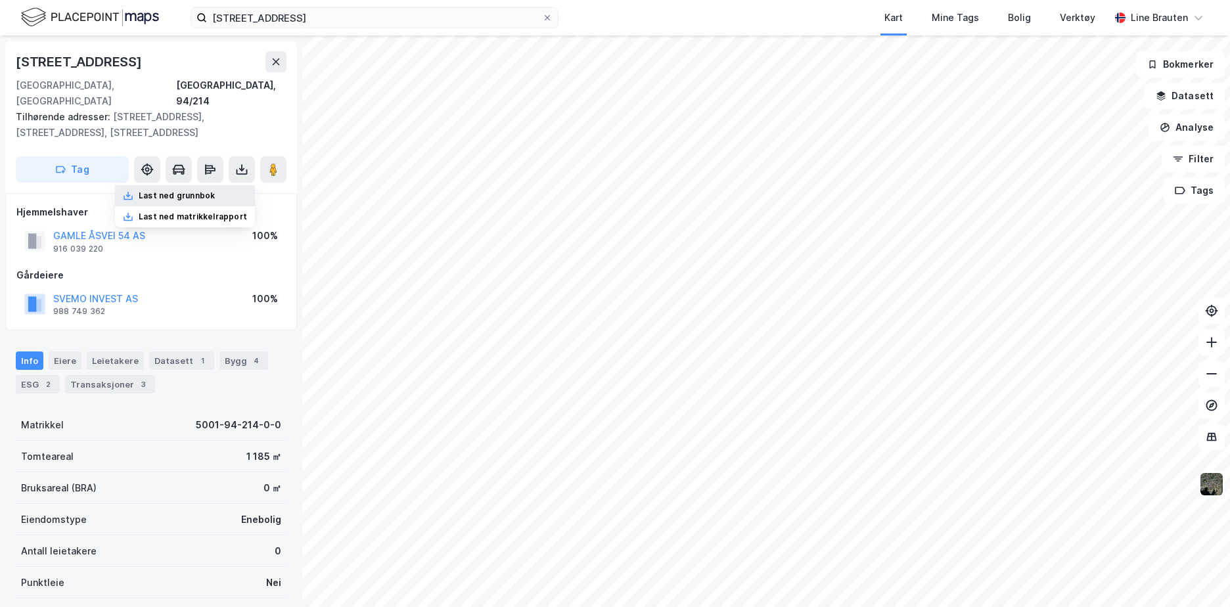  Describe the element at coordinates (79, 312) in the screenshot. I see `div: 988 749 362` at that location.